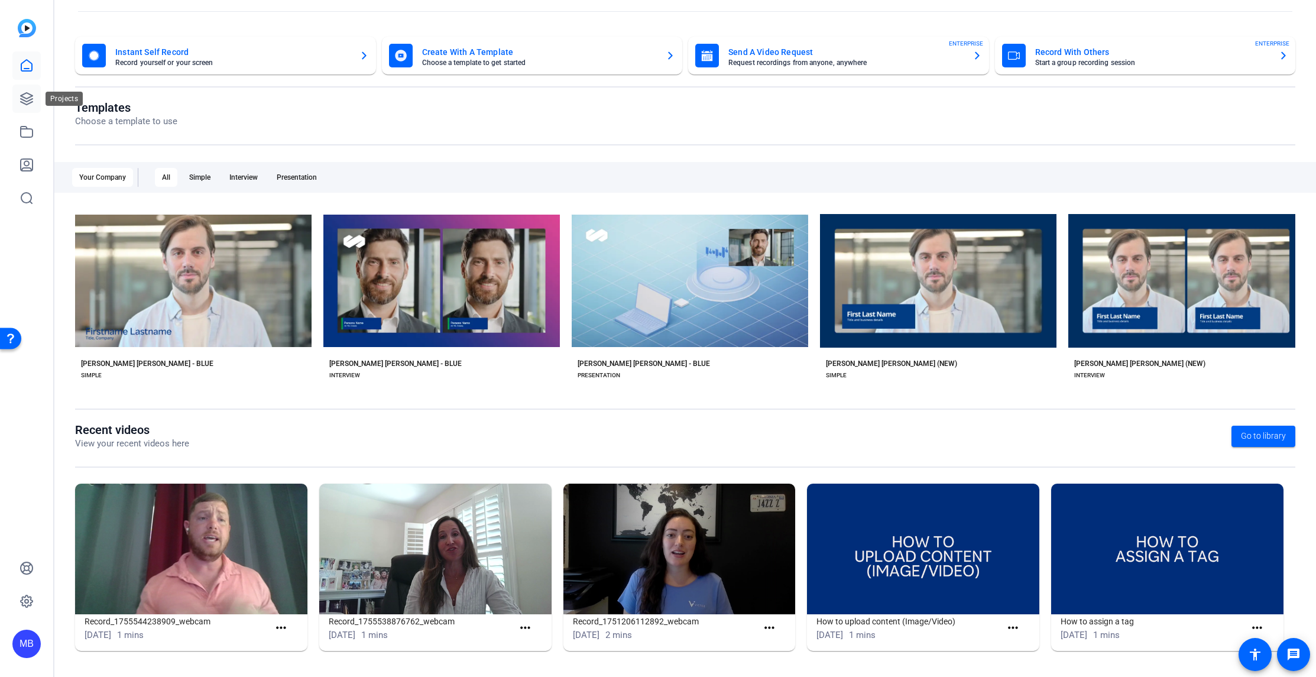  What do you see at coordinates (846, 63) in the screenshot?
I see `mat-card-subtitle: Request recordings from anyone, anywhere` at bounding box center [846, 63].